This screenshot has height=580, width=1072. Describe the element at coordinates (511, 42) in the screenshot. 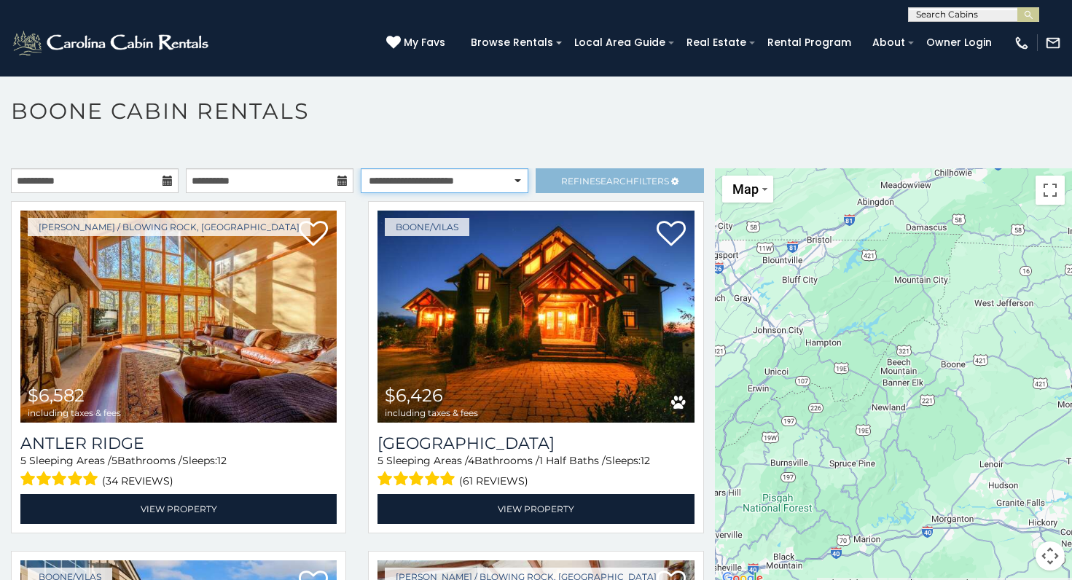

I see `a: Browse Rentals` at that location.